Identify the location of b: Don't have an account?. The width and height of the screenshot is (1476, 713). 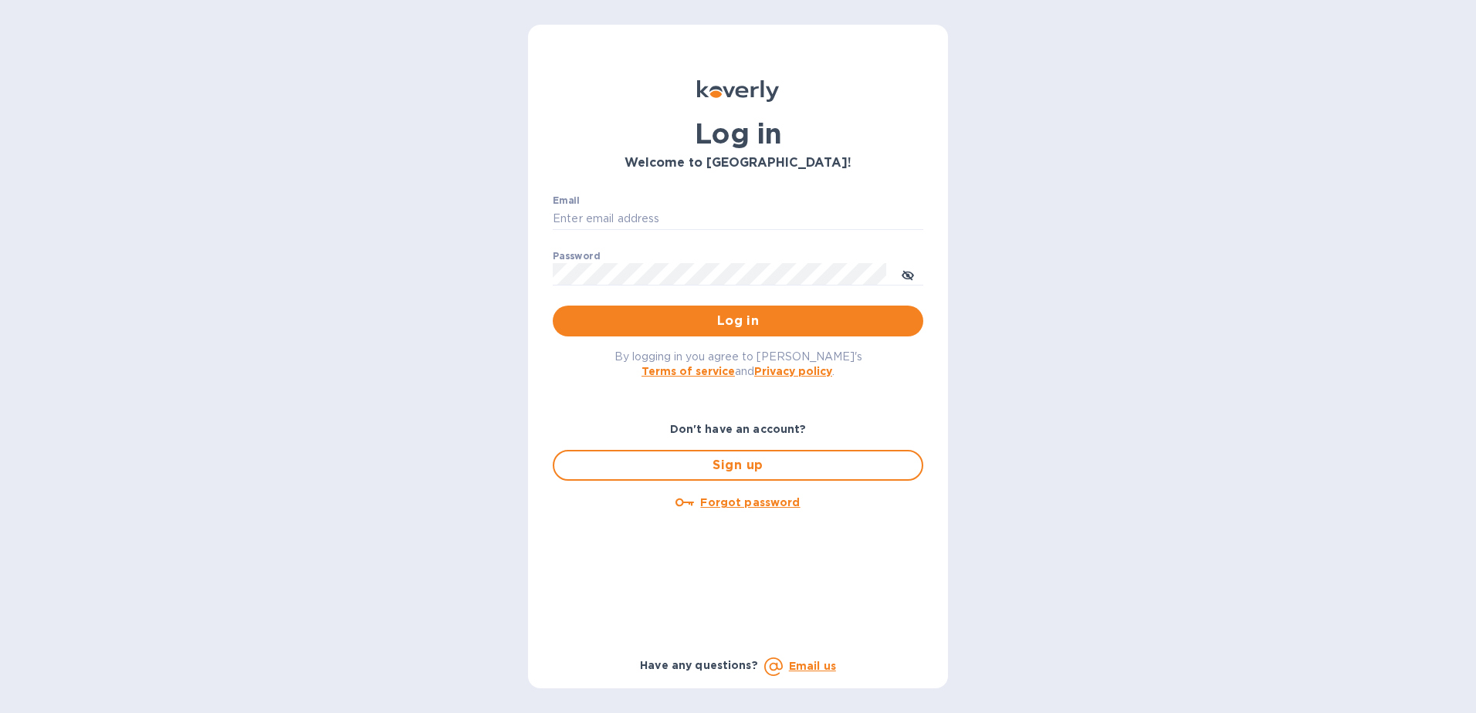
(738, 429).